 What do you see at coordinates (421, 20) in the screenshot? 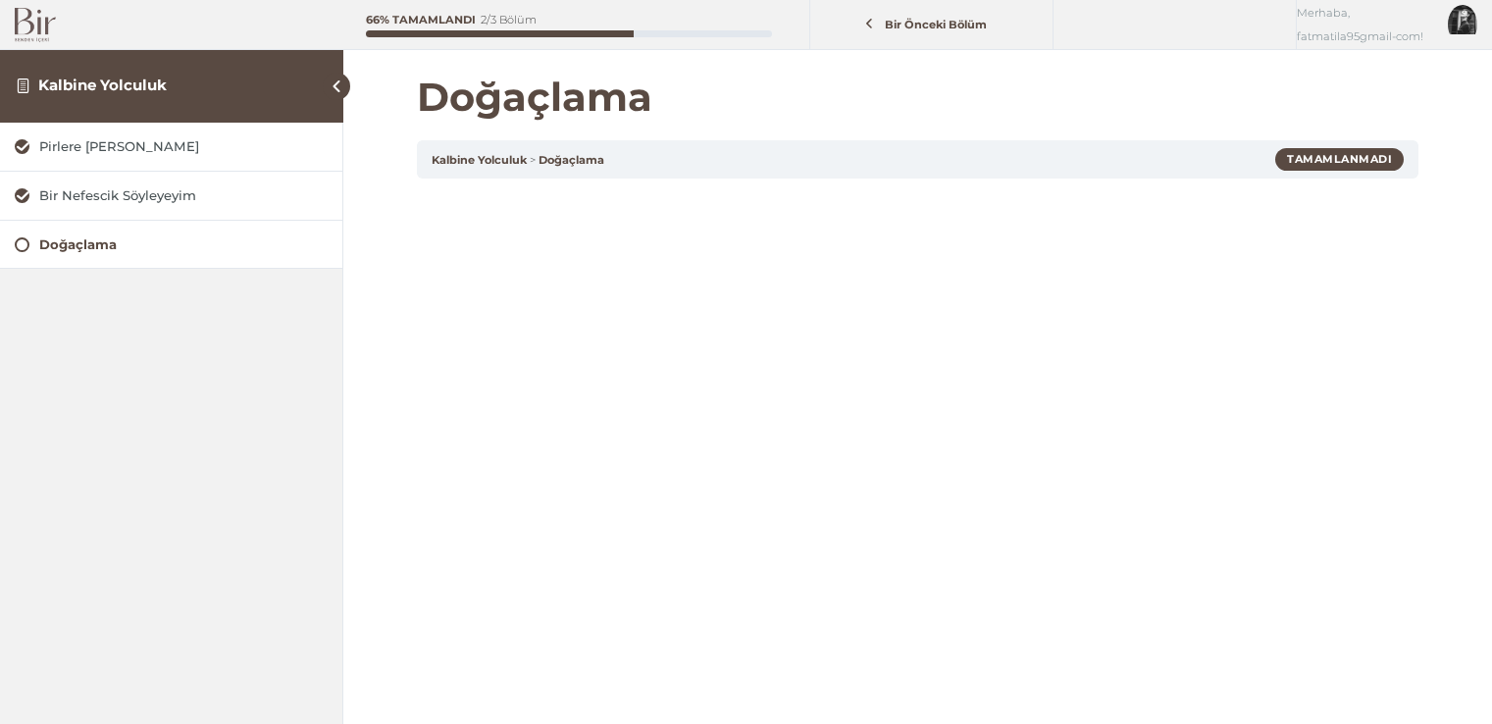
I see `div: 66% Tamamlandı` at bounding box center [421, 20].